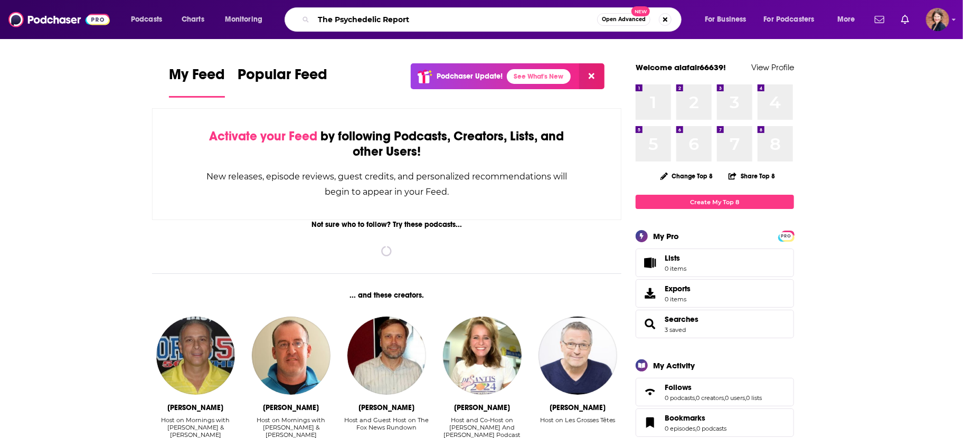 This screenshot has height=438, width=963. Describe the element at coordinates (752, 176) in the screenshot. I see `button: Share Top 8` at that location.